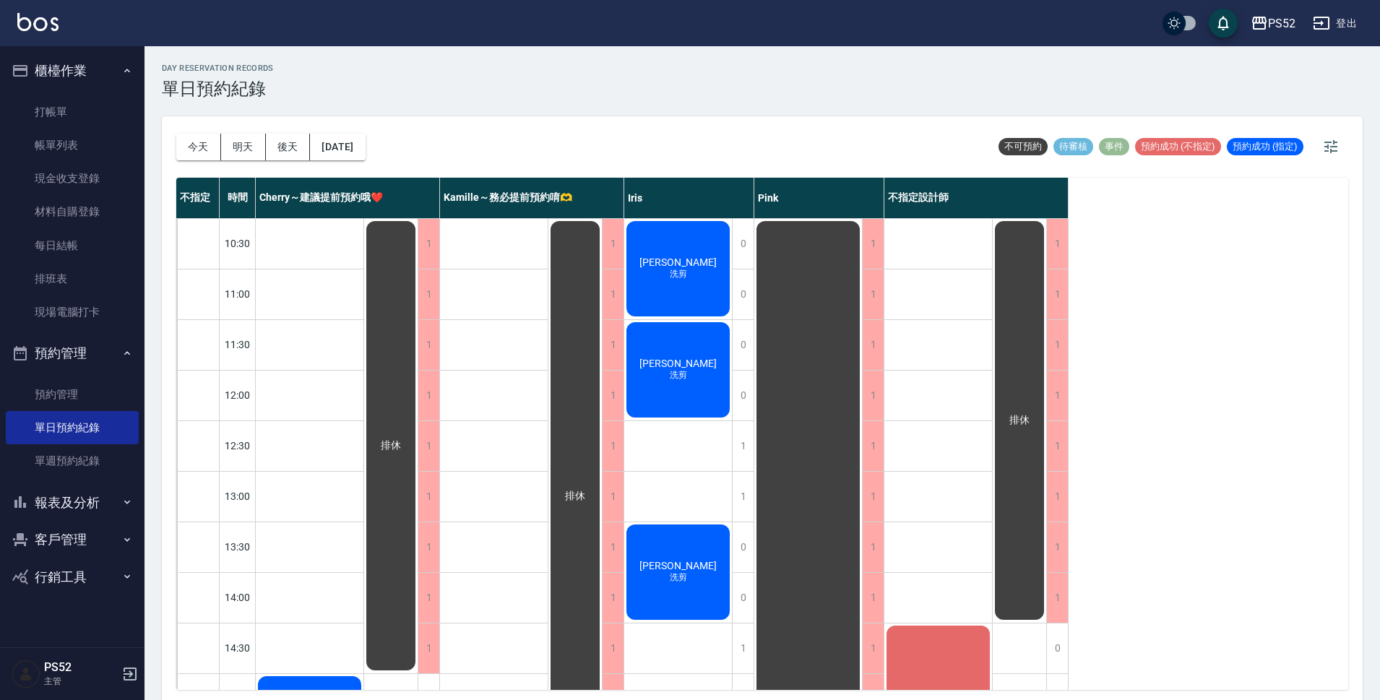 This screenshot has height=700, width=1380. I want to click on a: 現金收支登錄, so click(72, 178).